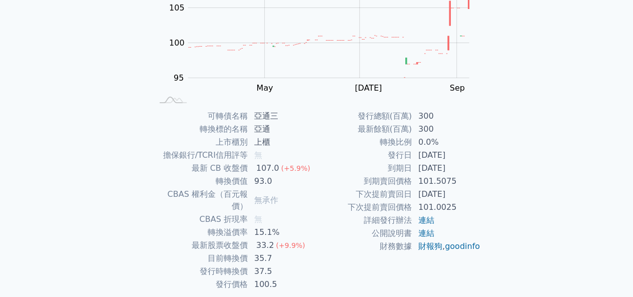 The height and width of the screenshot is (297, 633). What do you see at coordinates (200, 155) in the screenshot?
I see `td: 擔保銀行/TCRI信用評等` at bounding box center [200, 155].